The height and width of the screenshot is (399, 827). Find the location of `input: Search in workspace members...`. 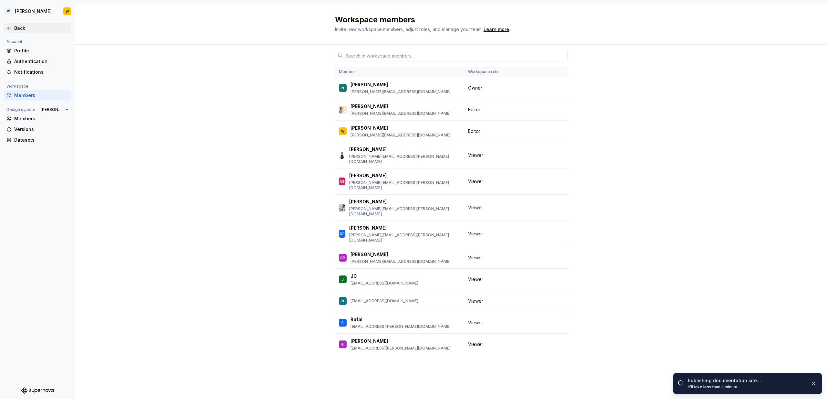

input: Search in workspace members... is located at coordinates (455, 56).